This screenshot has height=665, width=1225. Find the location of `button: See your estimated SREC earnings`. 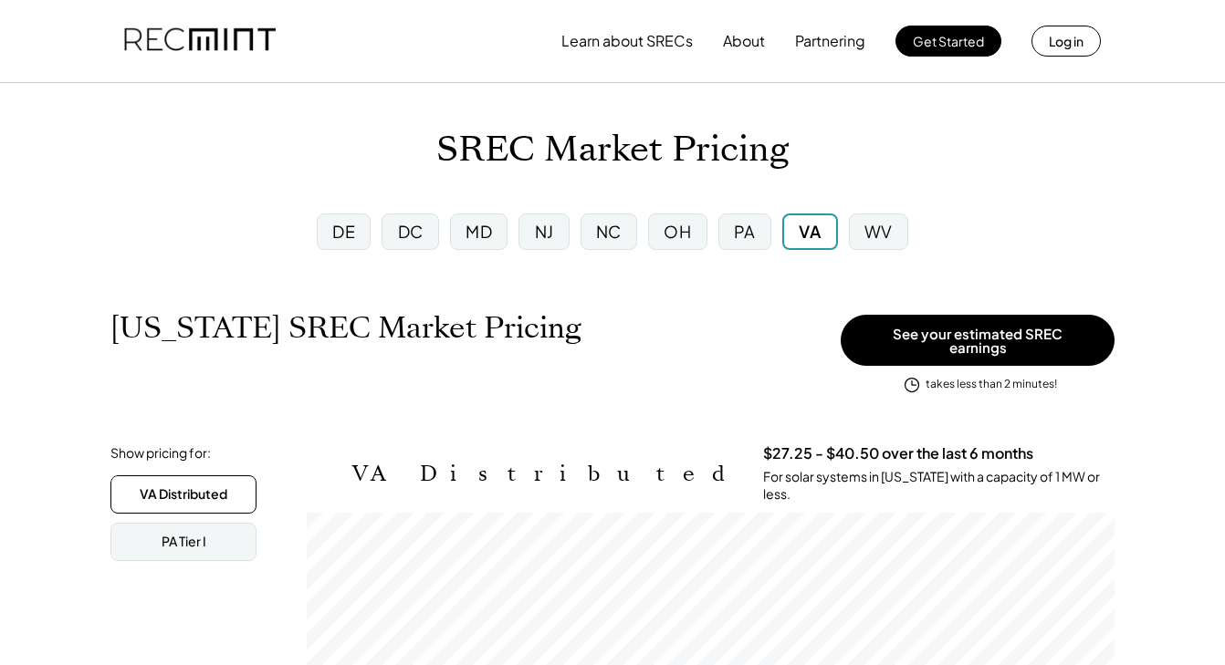

button: See your estimated SREC earnings is located at coordinates (977, 340).